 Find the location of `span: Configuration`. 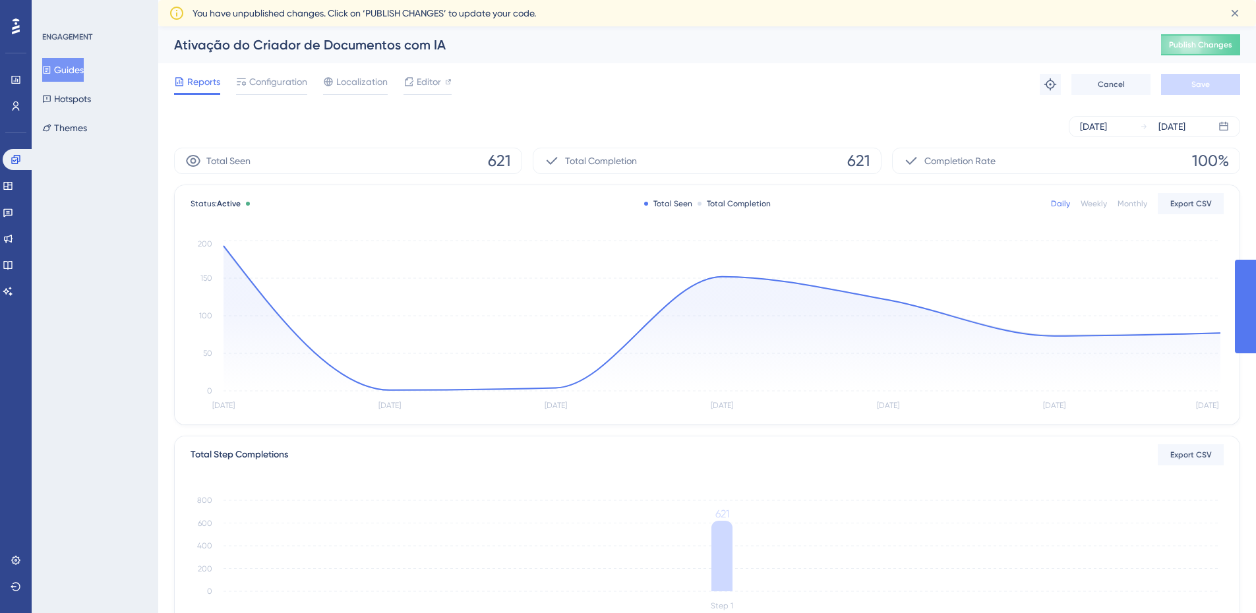

span: Configuration is located at coordinates (278, 82).